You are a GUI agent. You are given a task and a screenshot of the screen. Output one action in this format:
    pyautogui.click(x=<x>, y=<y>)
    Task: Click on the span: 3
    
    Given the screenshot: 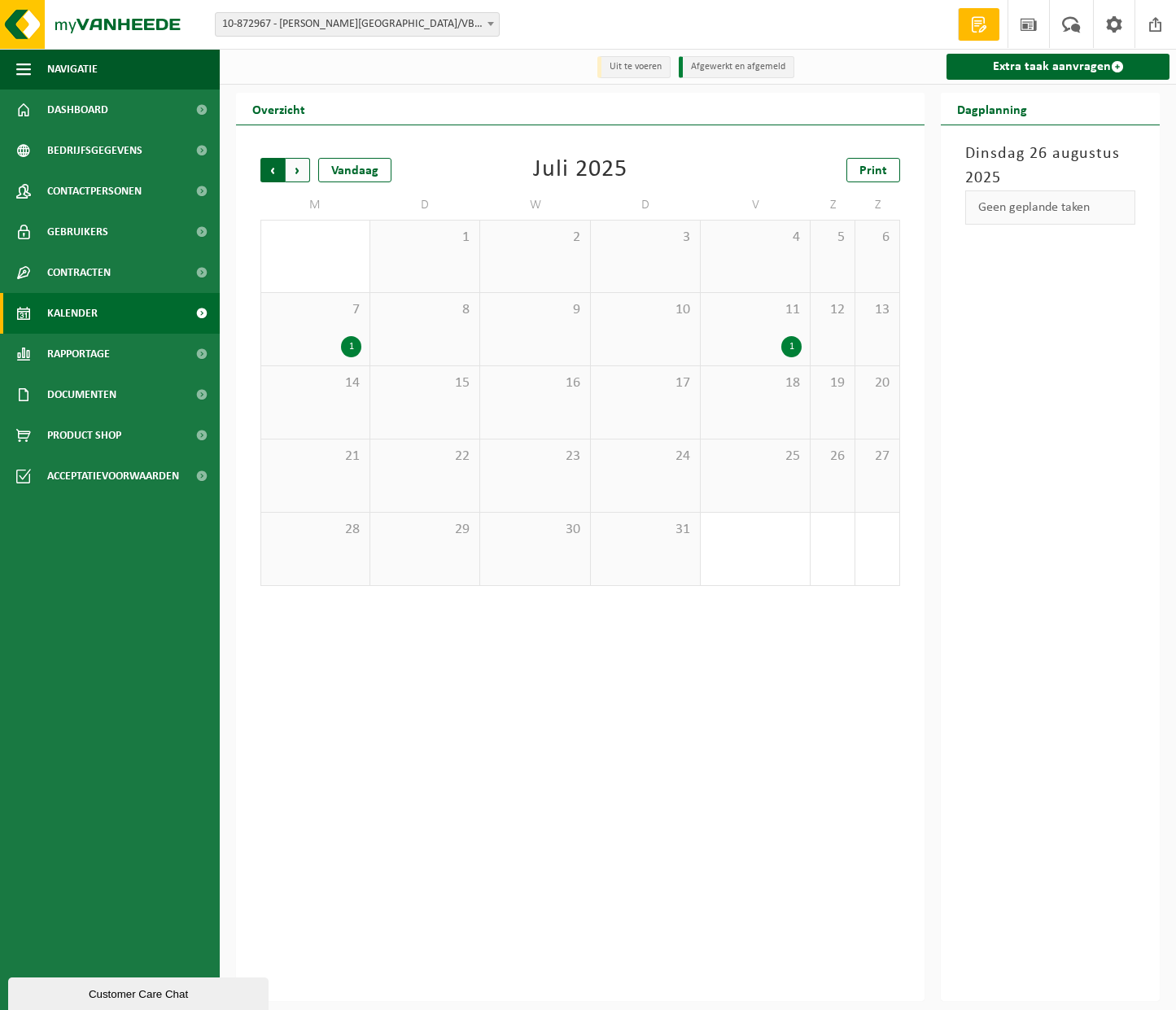 What is the action you would take?
    pyautogui.click(x=646, y=238)
    